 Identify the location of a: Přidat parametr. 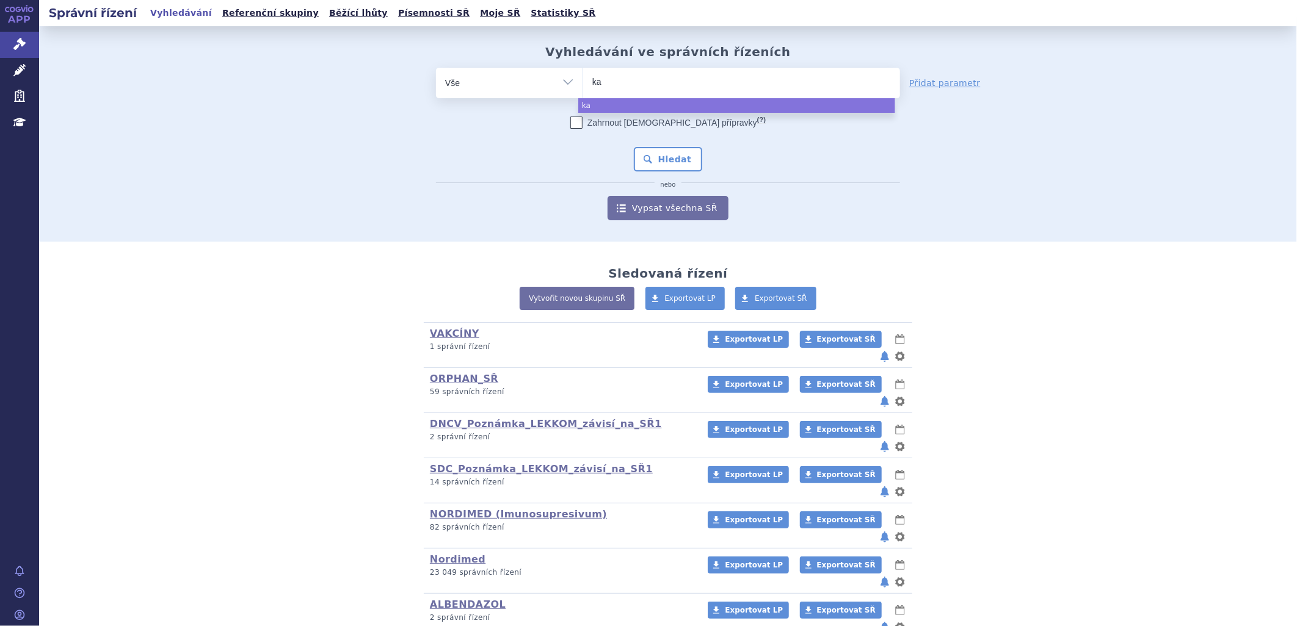
(944, 83).